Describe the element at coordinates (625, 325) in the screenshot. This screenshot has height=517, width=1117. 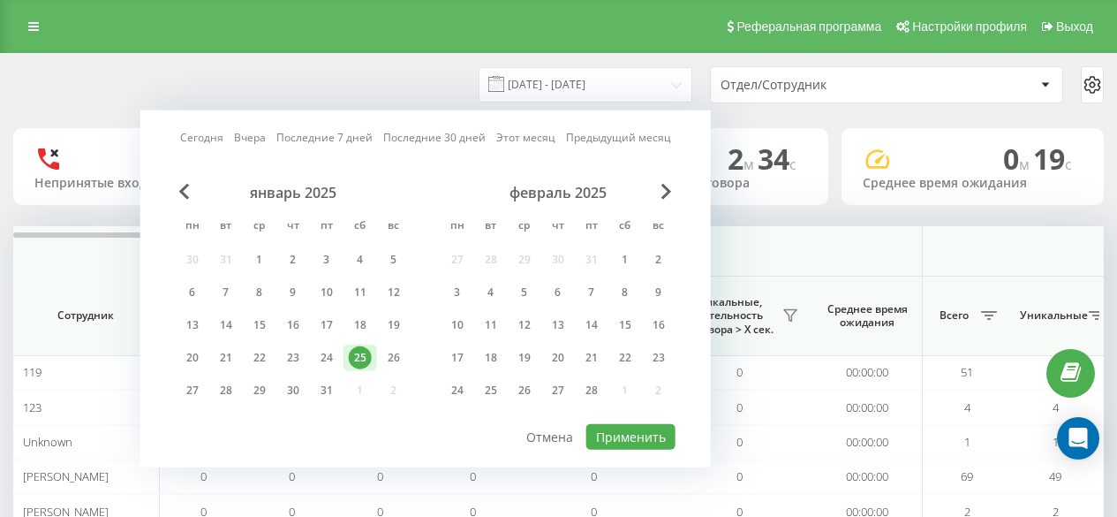
I see `div: 15` at that location.